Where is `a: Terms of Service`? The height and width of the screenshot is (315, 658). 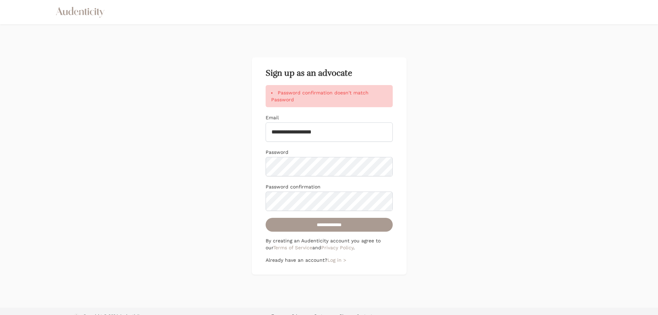
a: Terms of Service is located at coordinates (293, 247).